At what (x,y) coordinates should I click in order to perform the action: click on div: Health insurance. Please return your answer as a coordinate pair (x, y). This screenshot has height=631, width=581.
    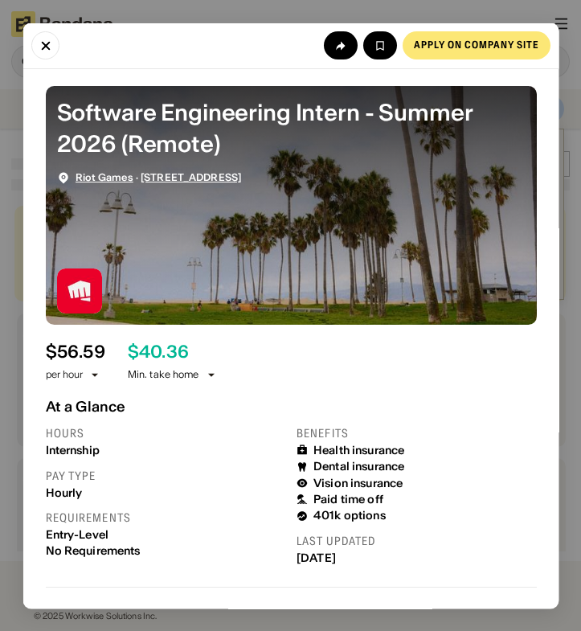
    Looking at the image, I should click on (358, 450).